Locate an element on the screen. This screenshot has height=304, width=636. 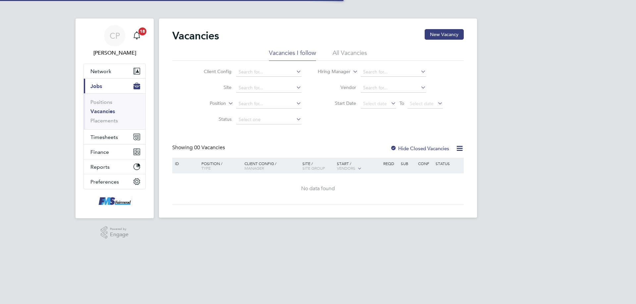
nav: Main navigation is located at coordinates (115, 119).